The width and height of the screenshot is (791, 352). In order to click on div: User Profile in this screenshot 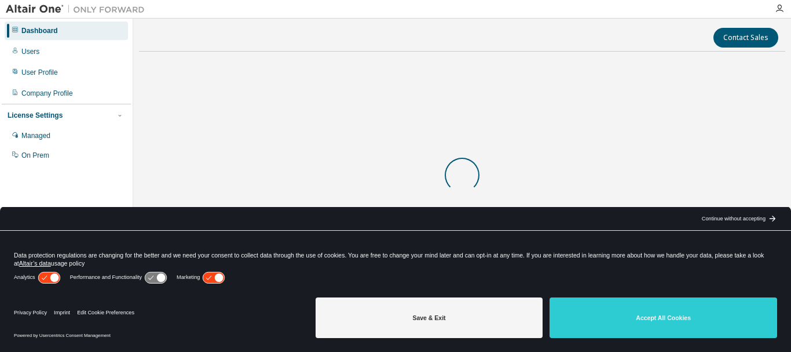, I will do `click(39, 72)`.